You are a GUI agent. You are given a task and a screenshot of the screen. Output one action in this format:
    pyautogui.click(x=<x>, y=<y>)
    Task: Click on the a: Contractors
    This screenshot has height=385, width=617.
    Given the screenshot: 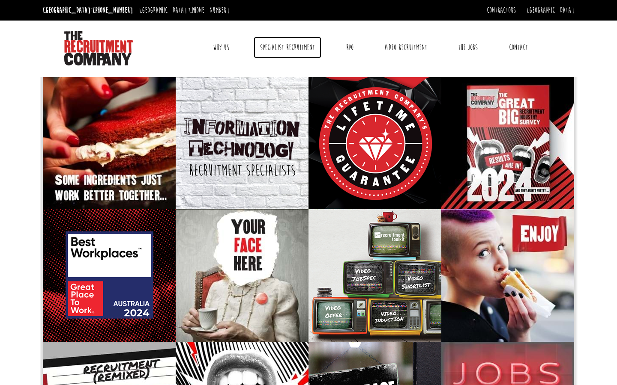 What is the action you would take?
    pyautogui.click(x=501, y=10)
    